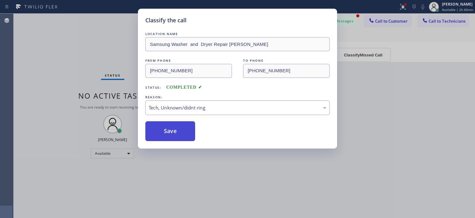 The width and height of the screenshot is (475, 218). What do you see at coordinates (287, 60) in the screenshot?
I see `div: TO PHONE` at bounding box center [287, 60].